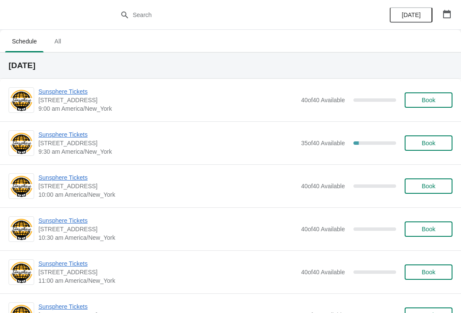  I want to click on img: Sunsphere Tickets | 810 Clinch Avenue, Knoxville, TN, USA | 9:00 am America/New_York, so click(21, 100).